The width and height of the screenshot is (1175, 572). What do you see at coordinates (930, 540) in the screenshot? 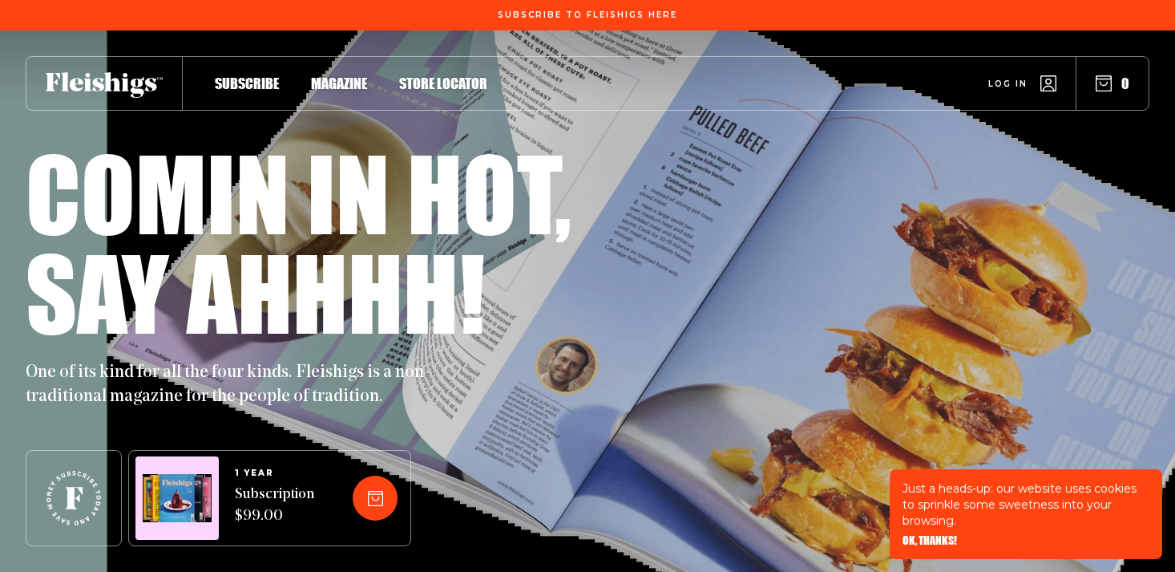
I see `button: OK, THANKS!` at bounding box center [930, 540].